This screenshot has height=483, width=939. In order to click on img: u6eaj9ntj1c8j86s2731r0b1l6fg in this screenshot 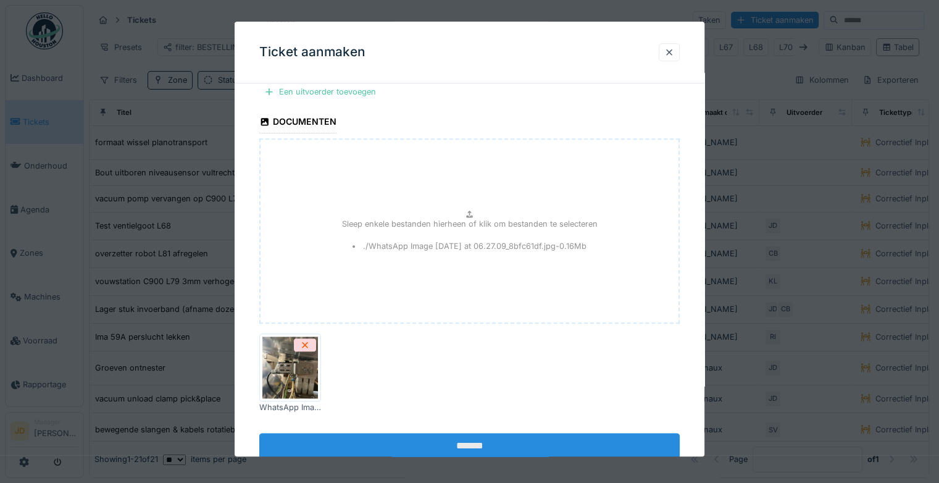, I will do `click(290, 367)`.